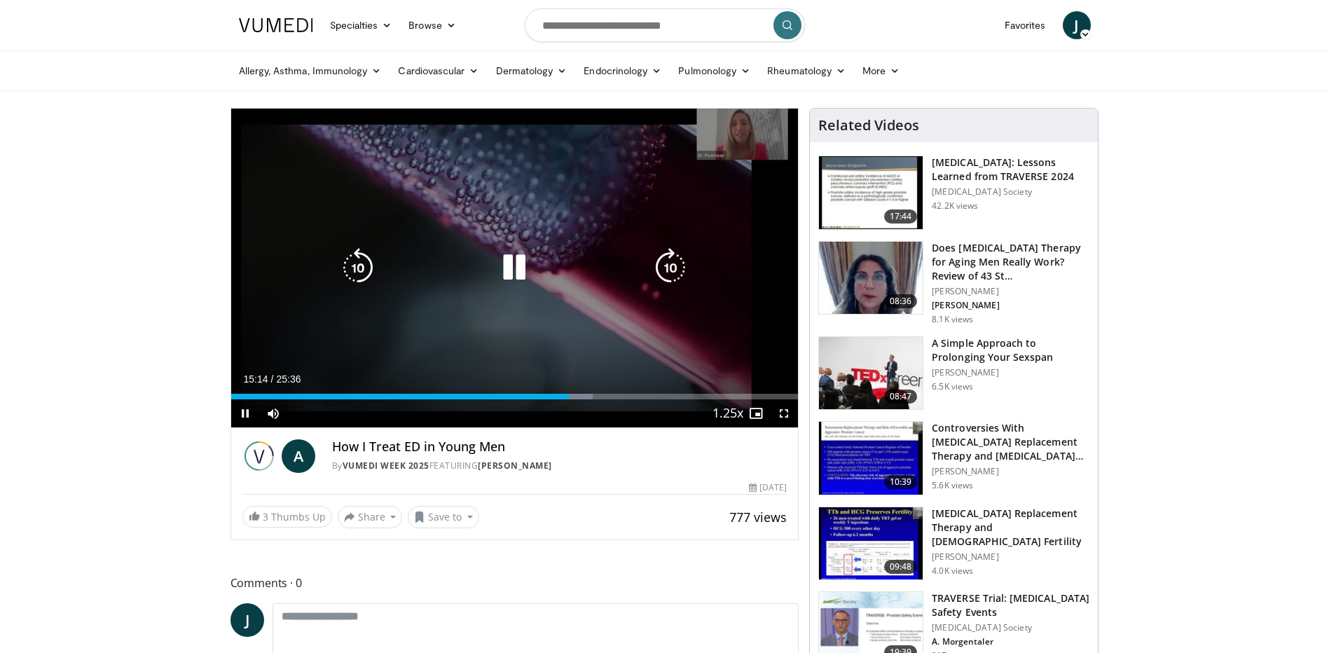  I want to click on button: Share, so click(370, 517).